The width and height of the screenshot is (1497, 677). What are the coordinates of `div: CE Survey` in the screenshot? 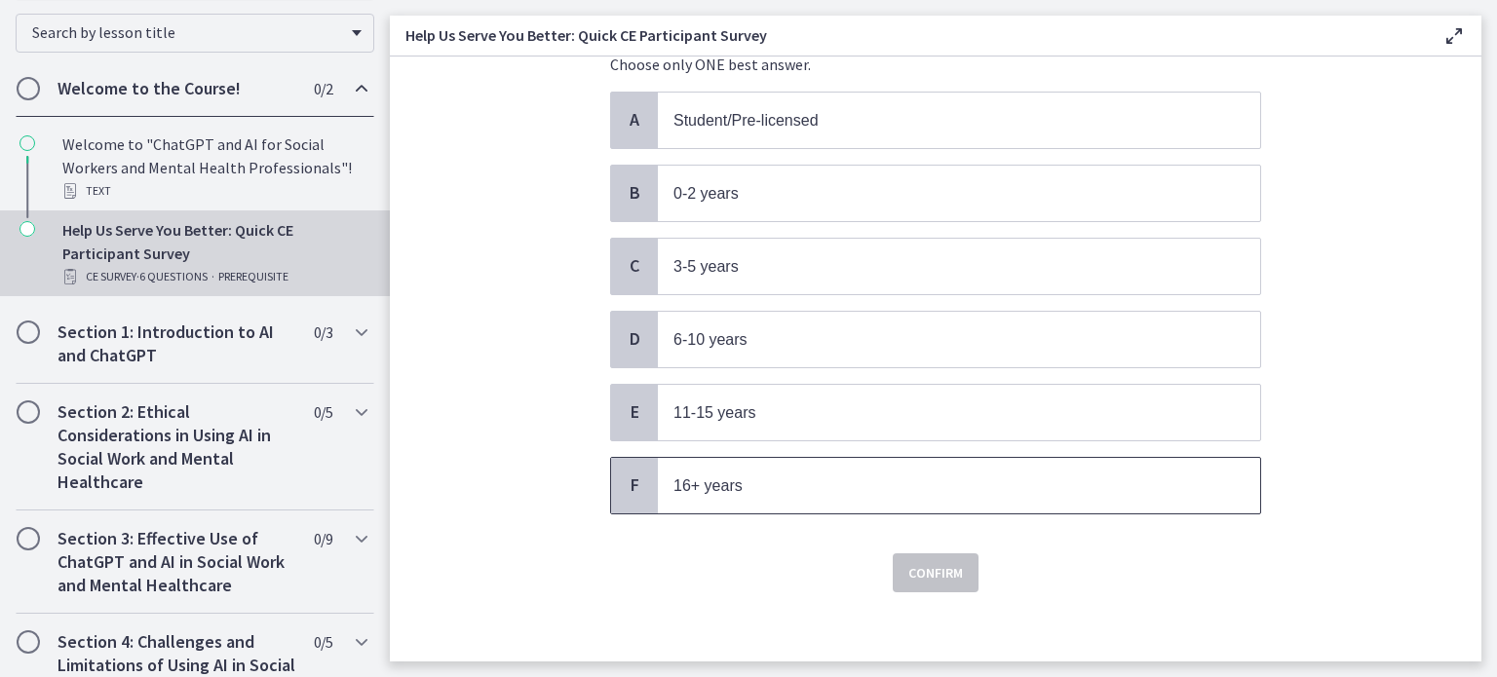 It's located at (214, 277).